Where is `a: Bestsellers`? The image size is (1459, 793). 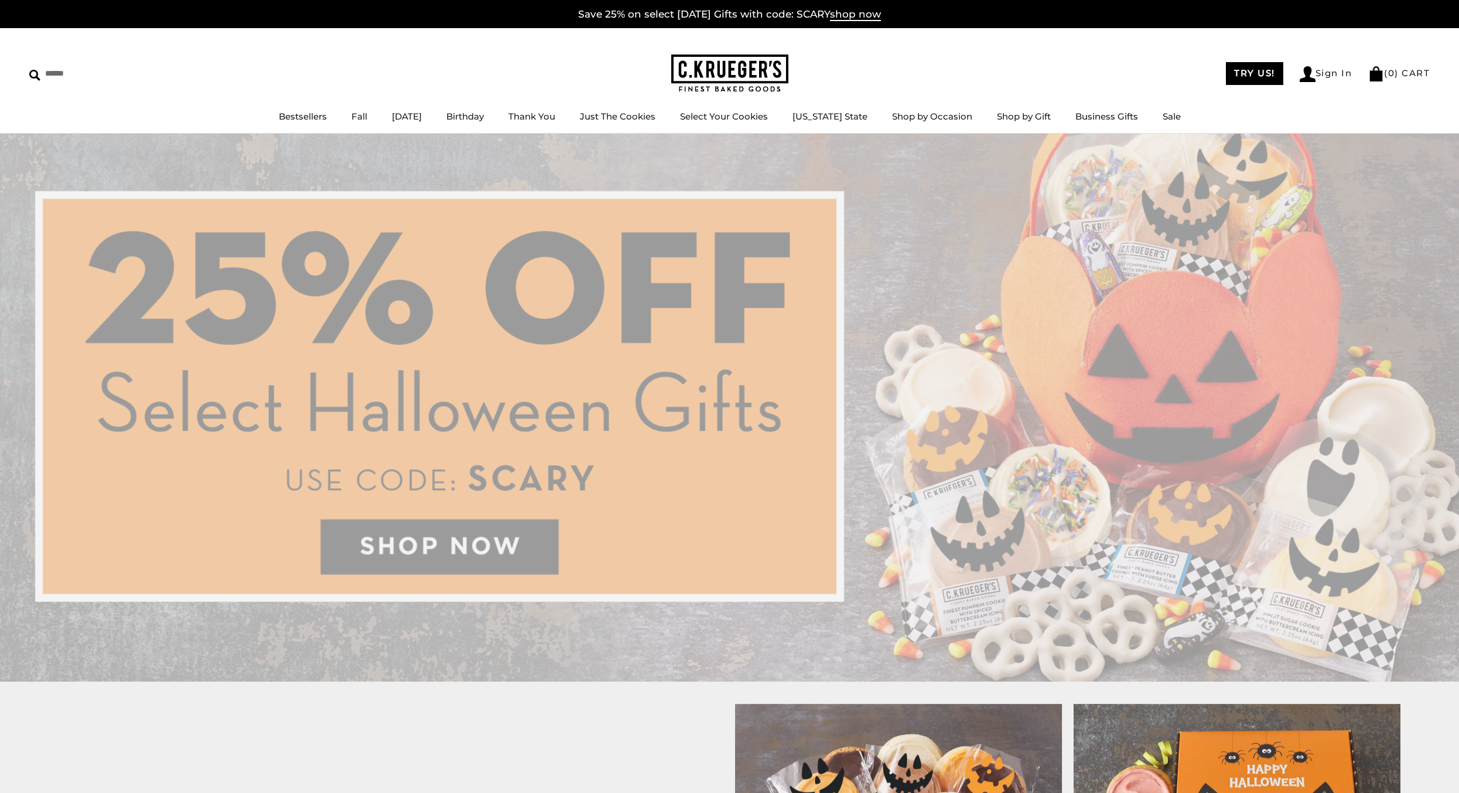 a: Bestsellers is located at coordinates (303, 116).